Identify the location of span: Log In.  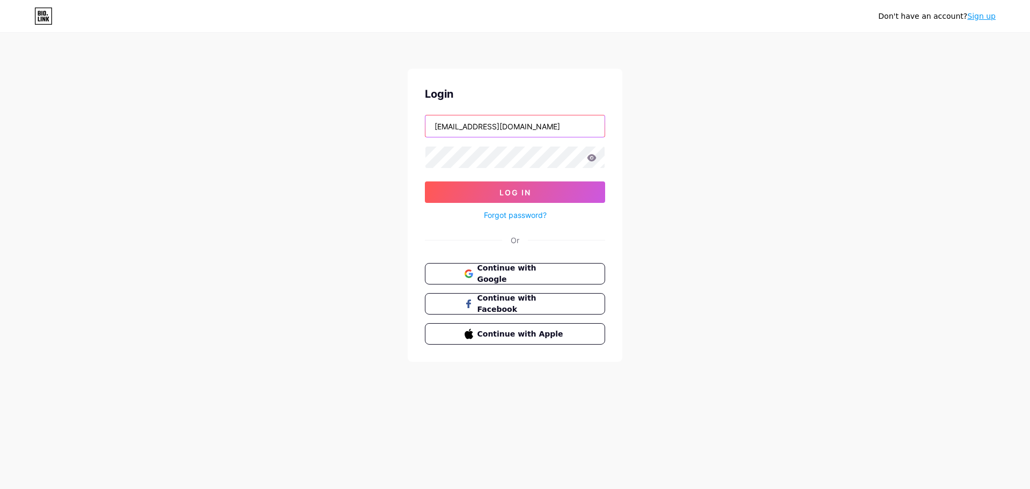
(515, 192).